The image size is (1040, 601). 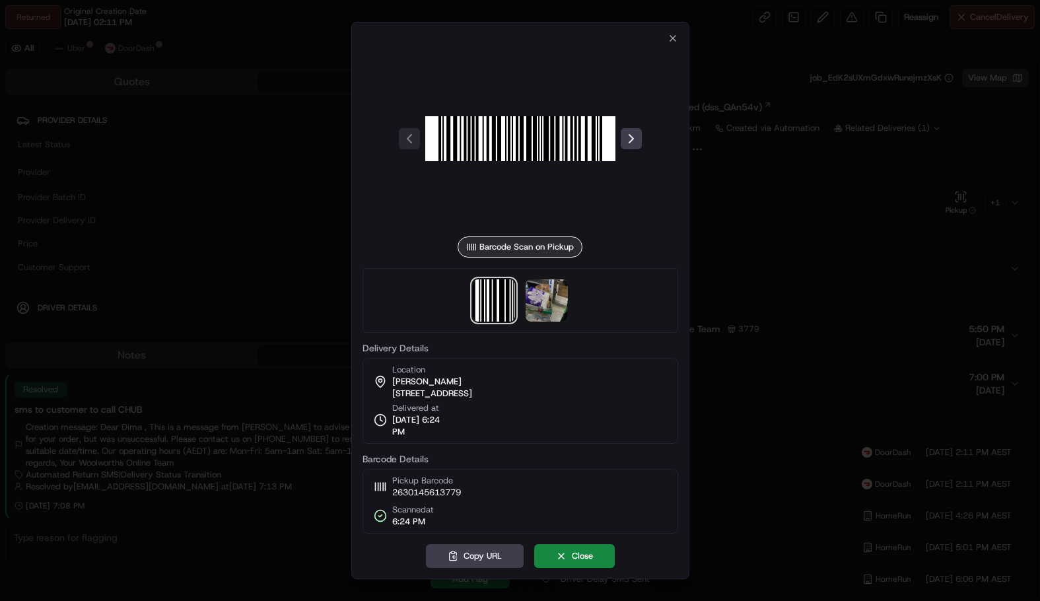 I want to click on img: photo_proof_of_delivery image, so click(x=547, y=300).